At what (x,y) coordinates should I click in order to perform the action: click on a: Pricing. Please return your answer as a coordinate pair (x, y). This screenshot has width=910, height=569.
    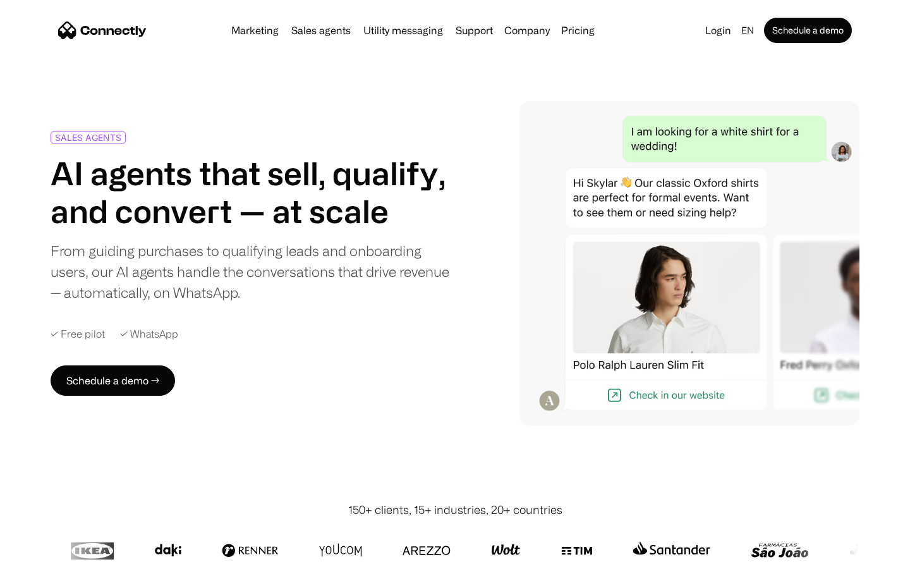
    Looking at the image, I should click on (578, 30).